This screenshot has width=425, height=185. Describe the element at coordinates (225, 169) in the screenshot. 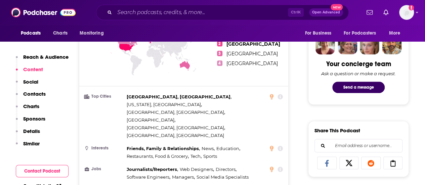

I see `span: Directors` at that location.